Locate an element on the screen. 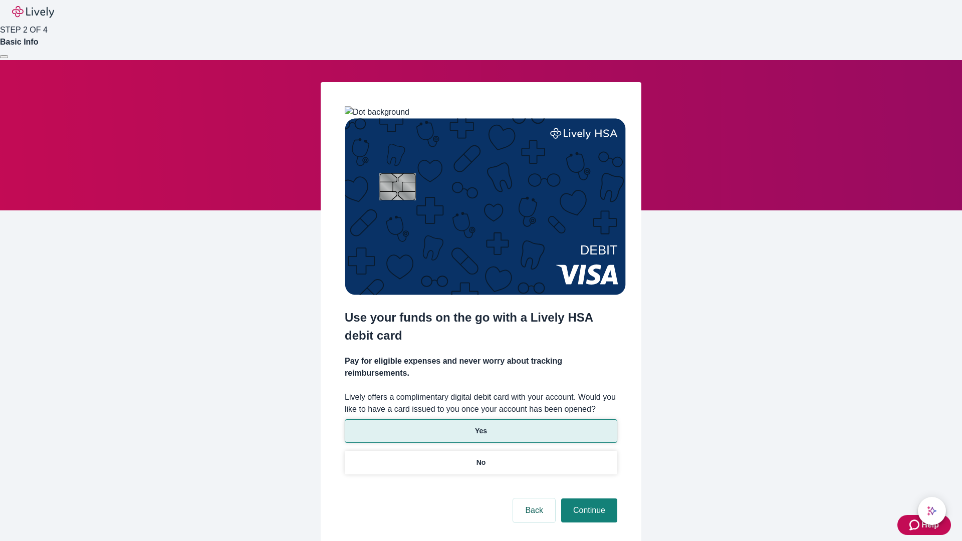  button: Continue is located at coordinates (589, 511).